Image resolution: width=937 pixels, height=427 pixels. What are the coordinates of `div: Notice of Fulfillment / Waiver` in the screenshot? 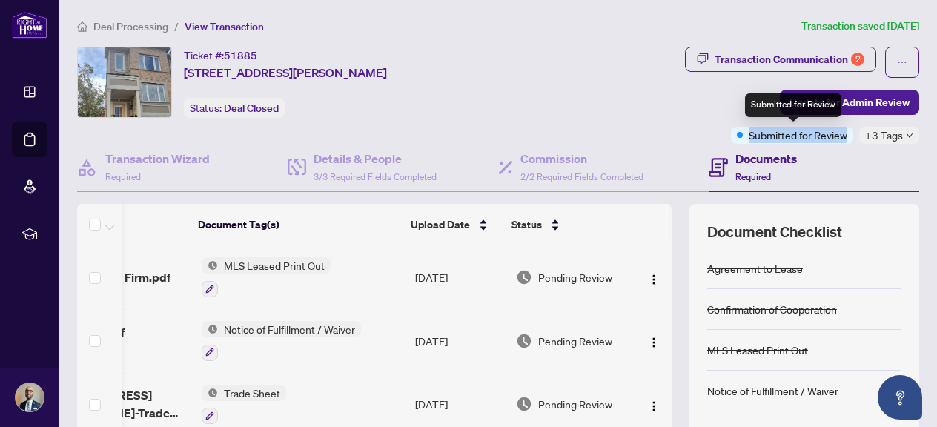 It's located at (772, 391).